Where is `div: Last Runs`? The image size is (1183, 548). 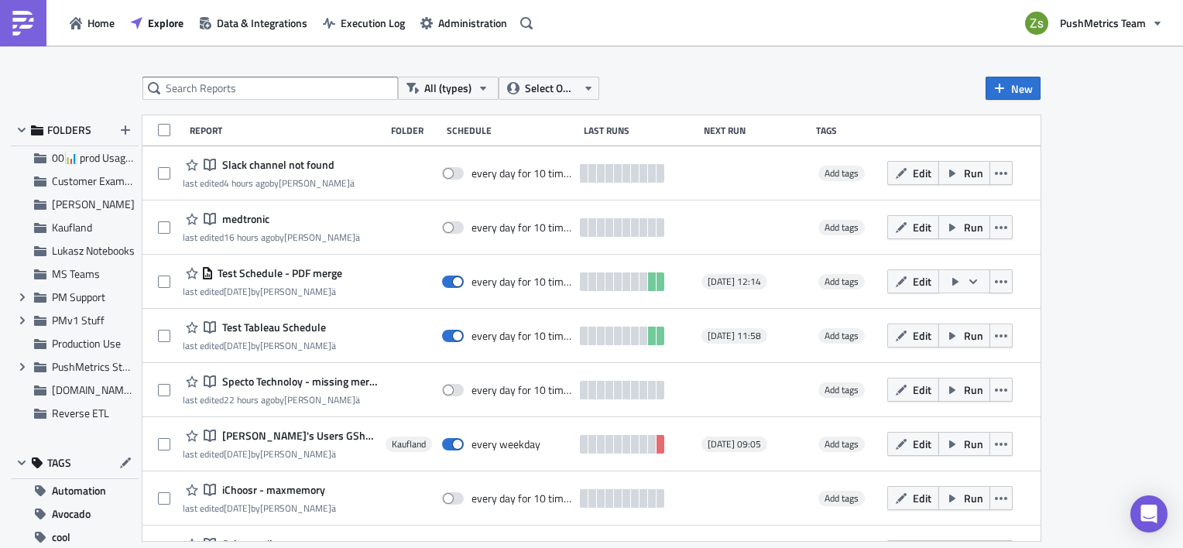
div: Last Runs is located at coordinates (640, 130).